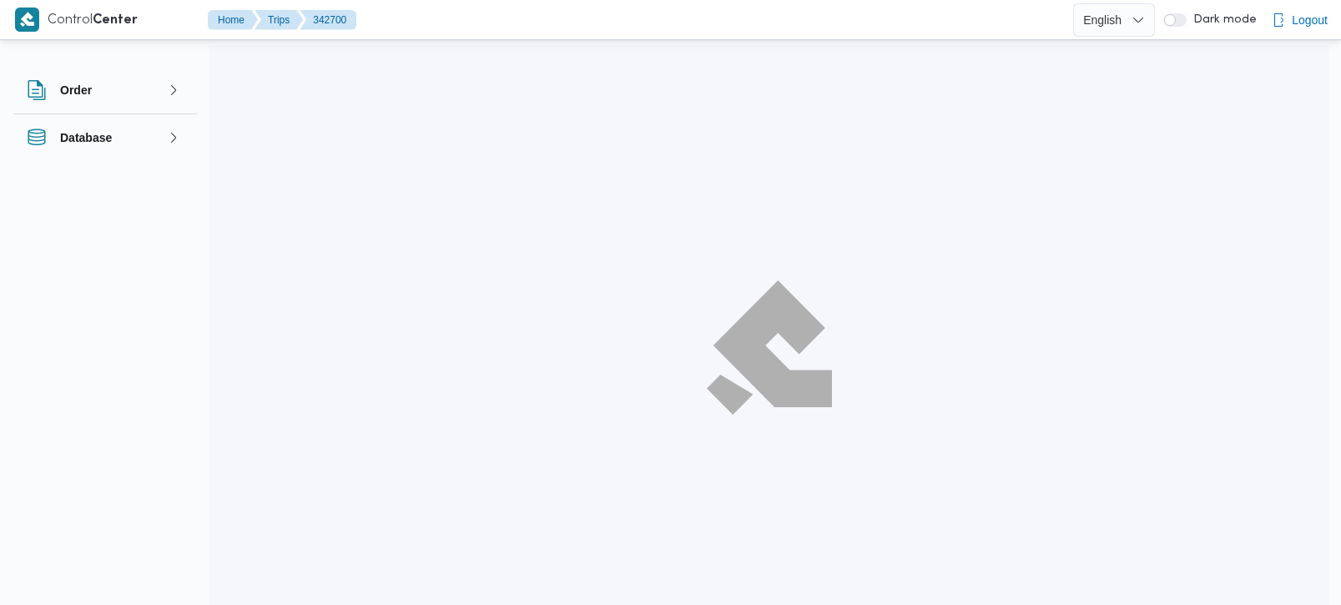 The image size is (1341, 605). Describe the element at coordinates (105, 90) in the screenshot. I see `button: Order` at that location.